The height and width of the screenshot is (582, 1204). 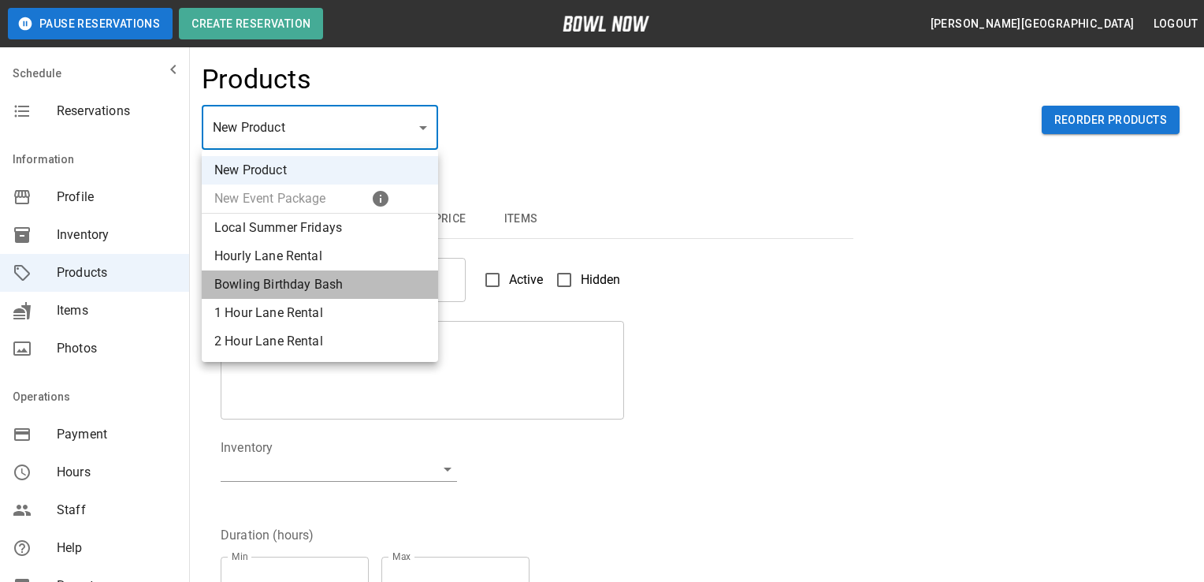 What do you see at coordinates (320, 170) in the screenshot?
I see `li: New Product` at bounding box center [320, 170].